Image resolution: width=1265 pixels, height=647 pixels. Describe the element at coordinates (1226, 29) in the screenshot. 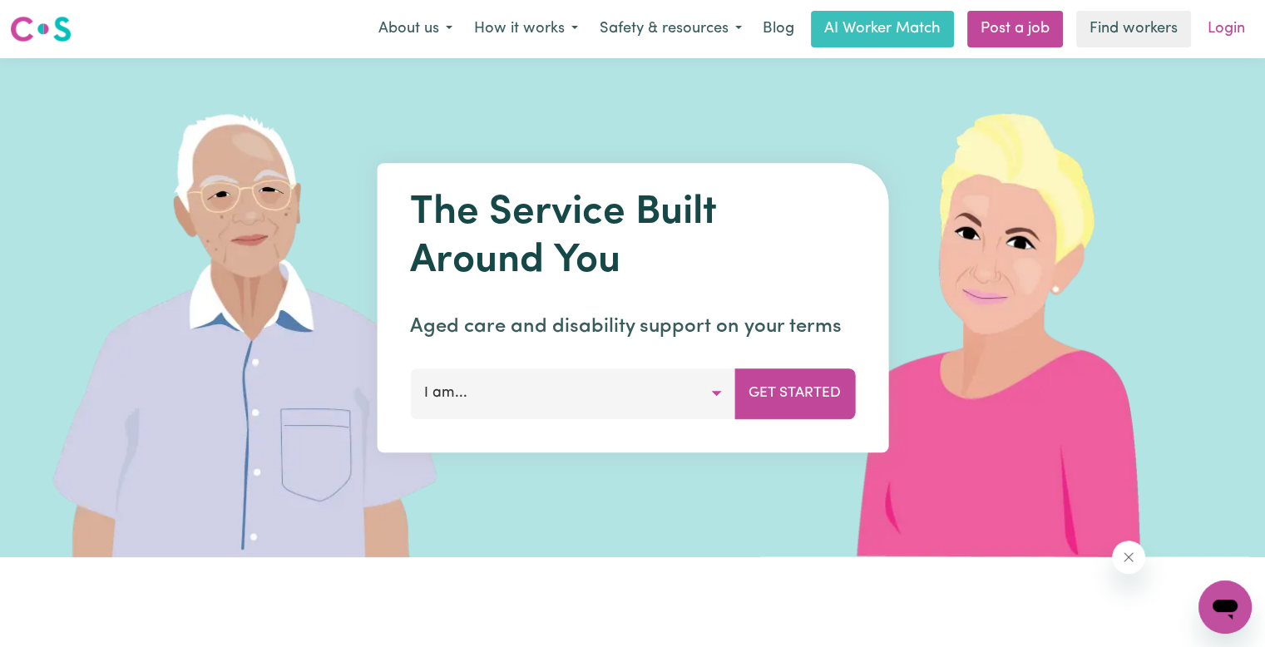

I see `a: Login` at that location.